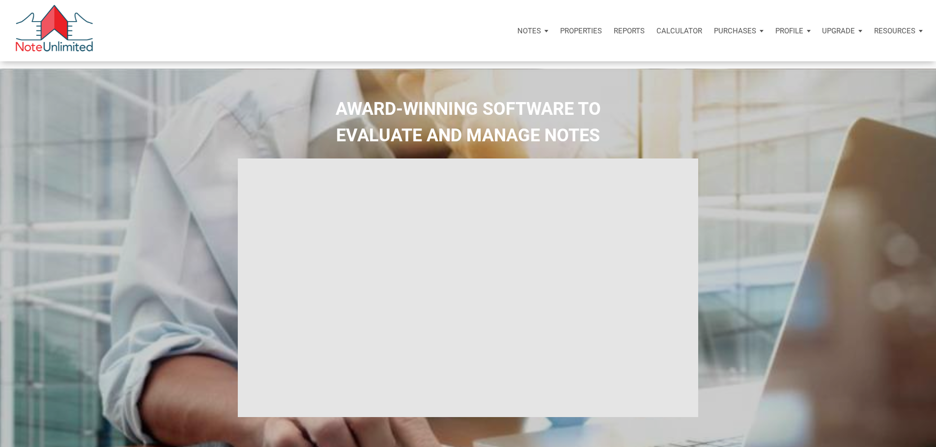 Image resolution: width=936 pixels, height=447 pixels. What do you see at coordinates (629, 31) in the screenshot?
I see `button: Reports` at bounding box center [629, 31].